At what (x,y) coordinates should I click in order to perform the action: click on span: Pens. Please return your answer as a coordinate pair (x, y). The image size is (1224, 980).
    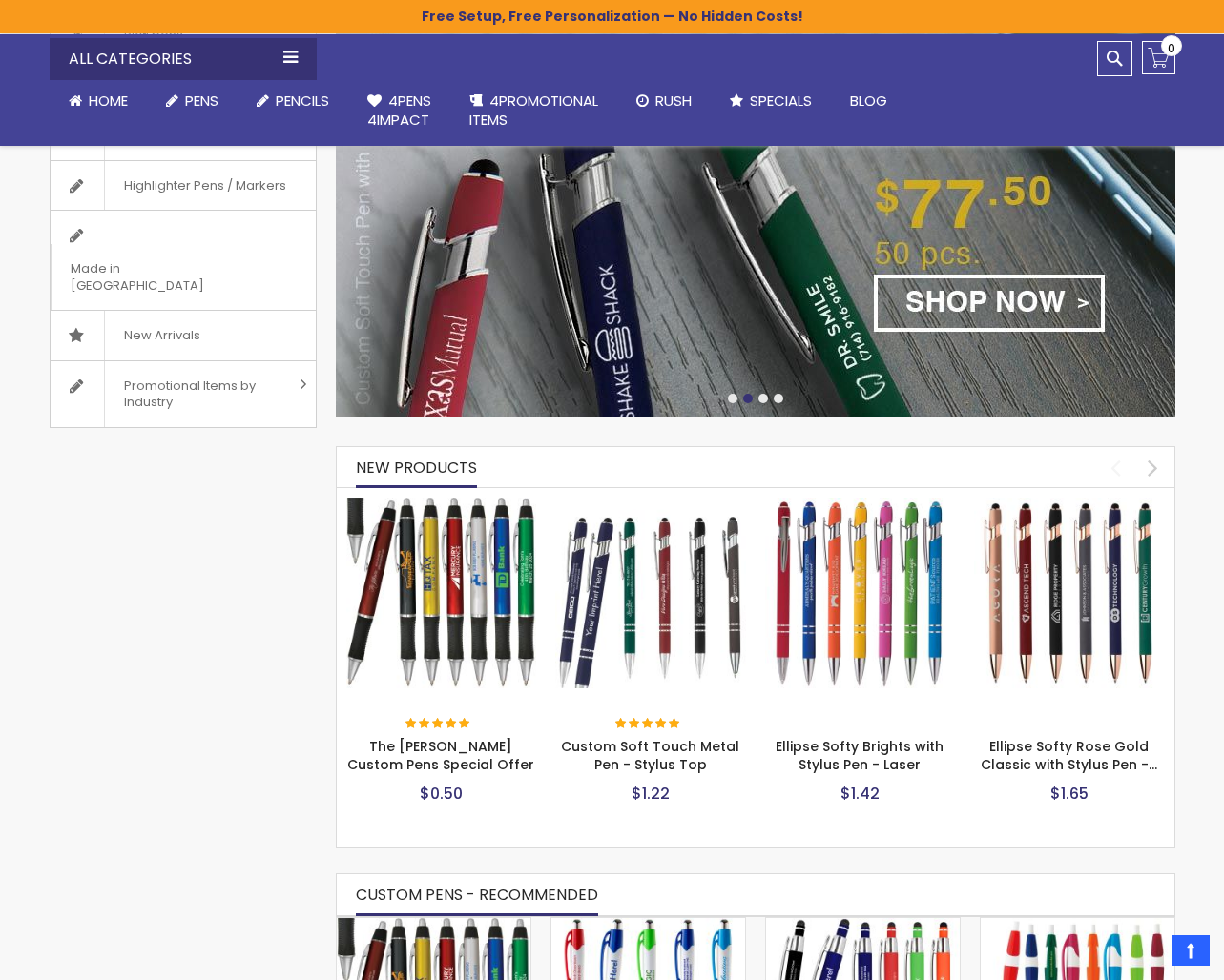
    Looking at the image, I should click on (201, 101).